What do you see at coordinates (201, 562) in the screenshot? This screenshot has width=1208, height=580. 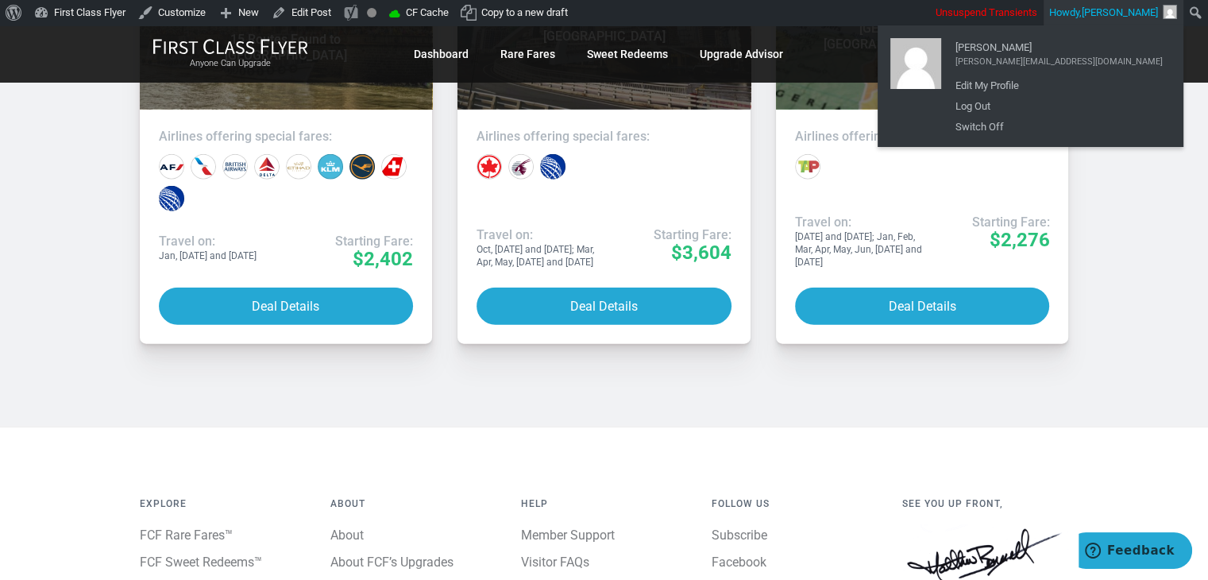 I see `a: FCF Sweet Redeems™` at bounding box center [201, 562].